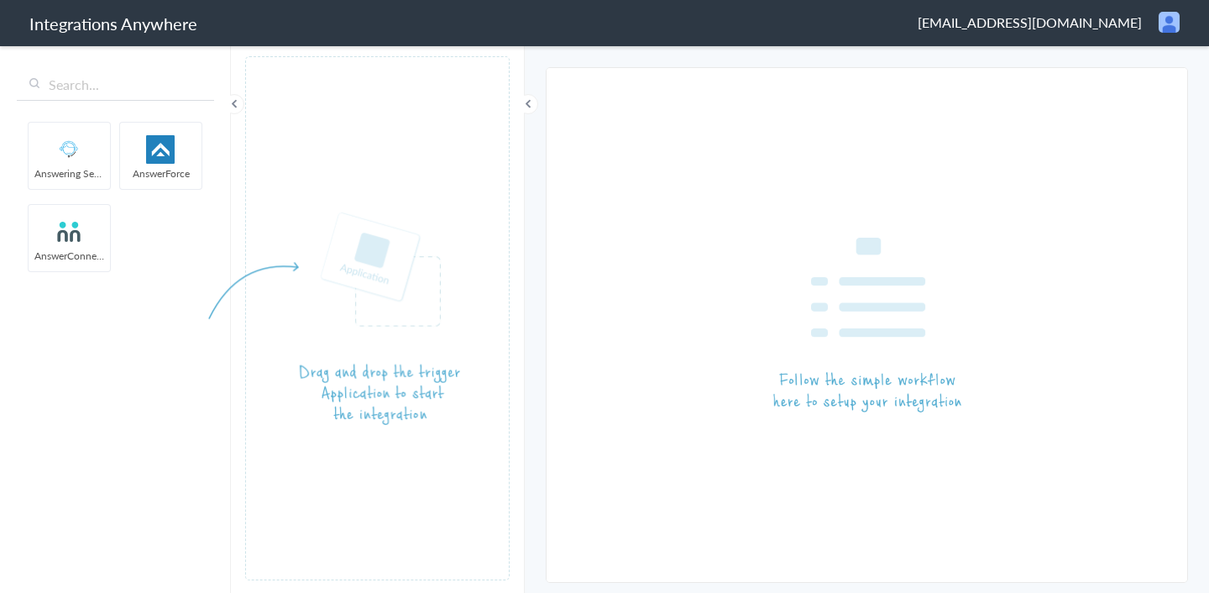 This screenshot has height=593, width=1209. Describe the element at coordinates (113, 24) in the screenshot. I see `h1: Integrations Anywhere` at that location.